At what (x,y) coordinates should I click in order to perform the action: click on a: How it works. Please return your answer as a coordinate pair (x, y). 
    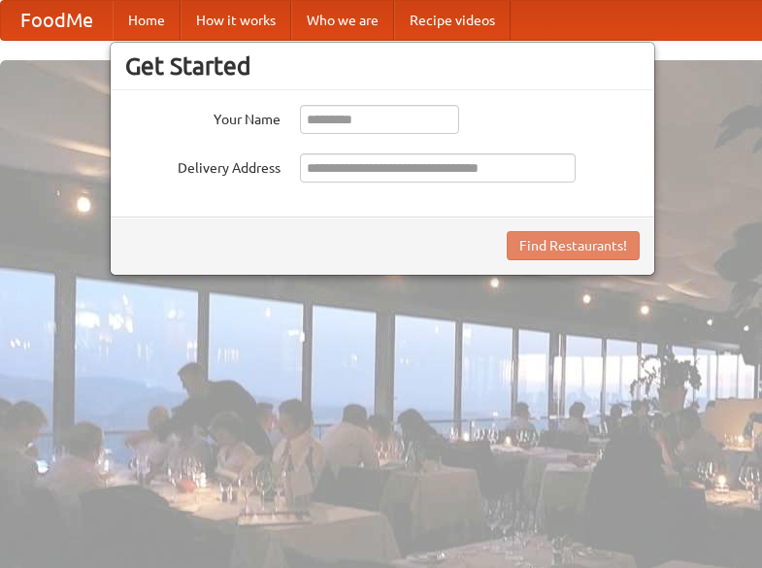
    Looking at the image, I should click on (236, 20).